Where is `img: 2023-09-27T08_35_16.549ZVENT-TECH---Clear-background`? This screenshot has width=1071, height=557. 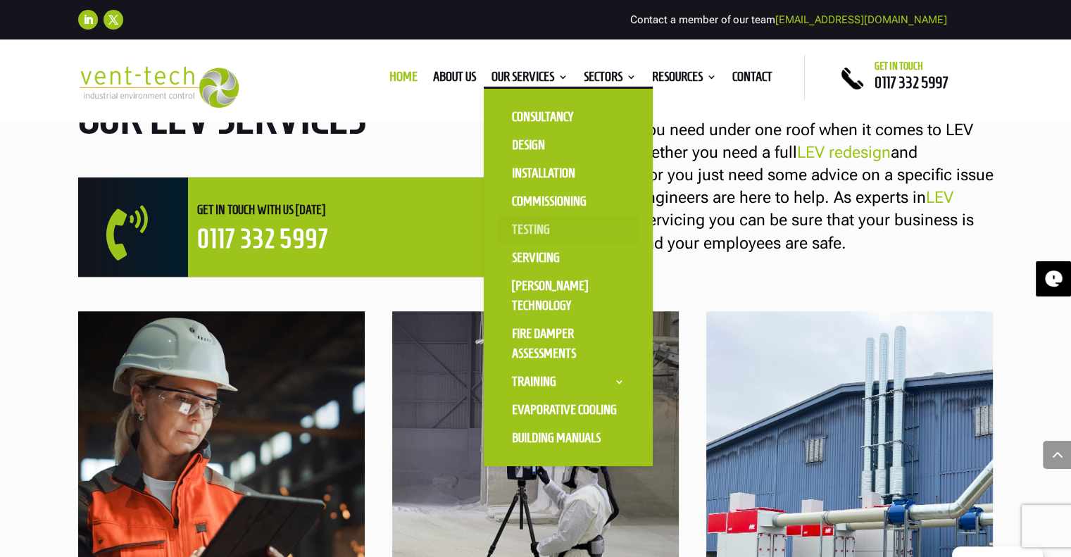 img: 2023-09-27T08_35_16.549ZVENT-TECH---Clear-background is located at coordinates (158, 87).